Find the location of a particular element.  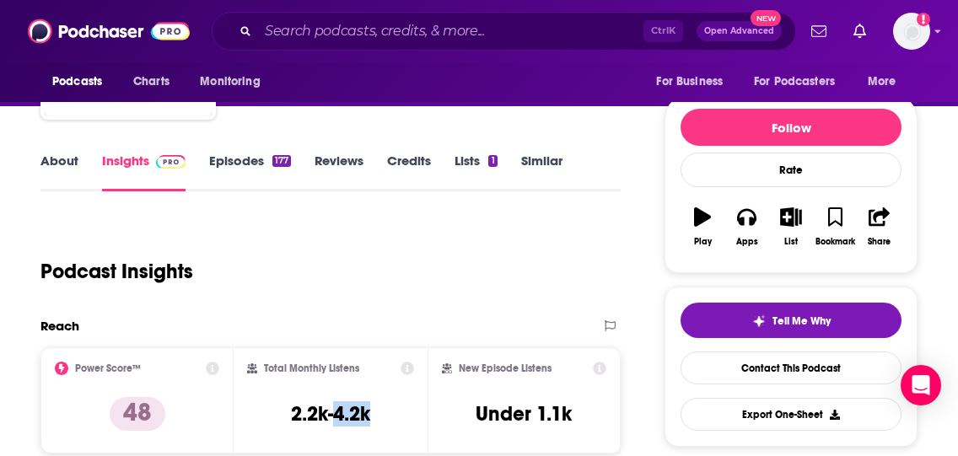

span: Monitoring is located at coordinates (229, 82).